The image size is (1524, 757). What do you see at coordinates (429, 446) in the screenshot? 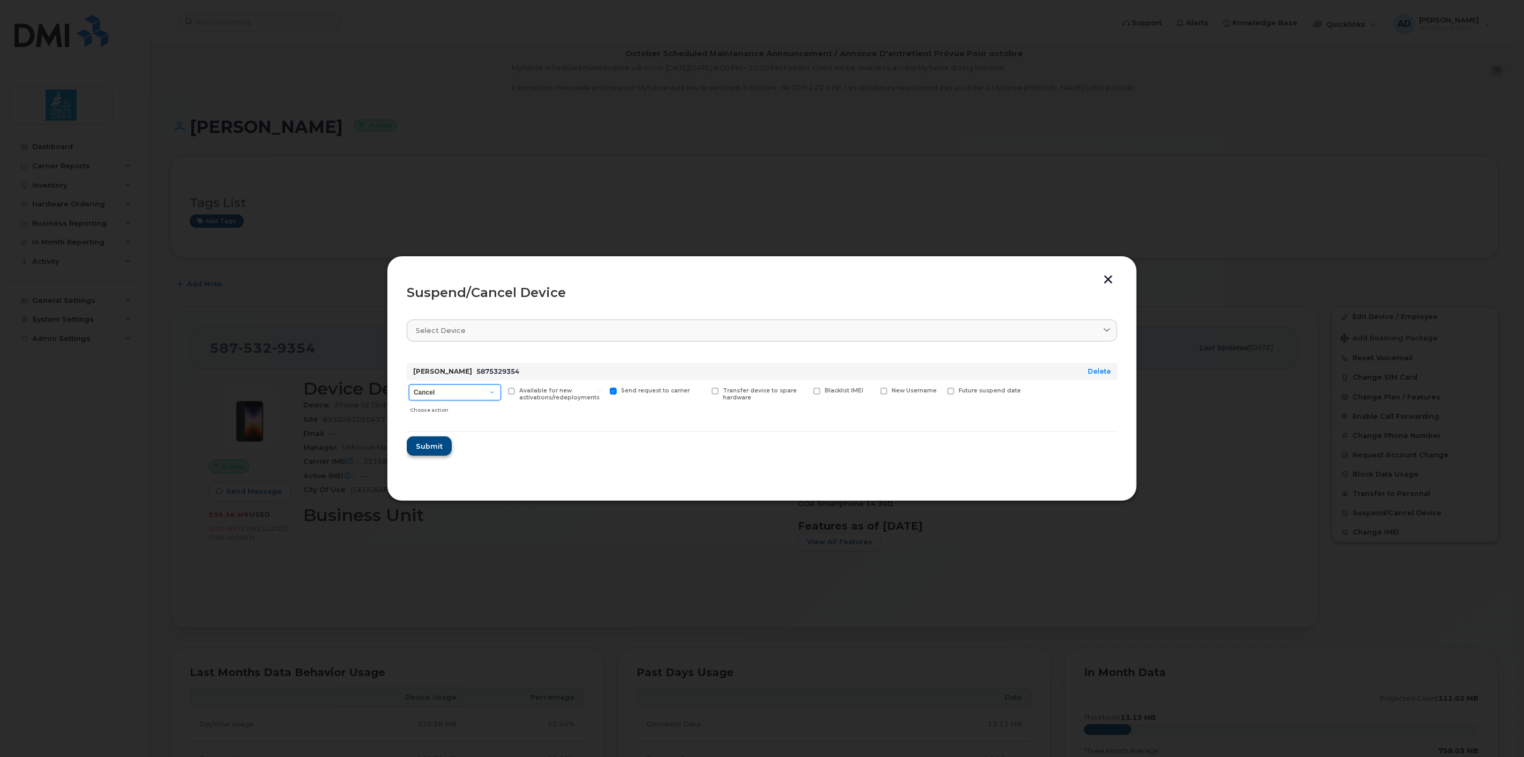
I see `button: Submit` at bounding box center [429, 446].